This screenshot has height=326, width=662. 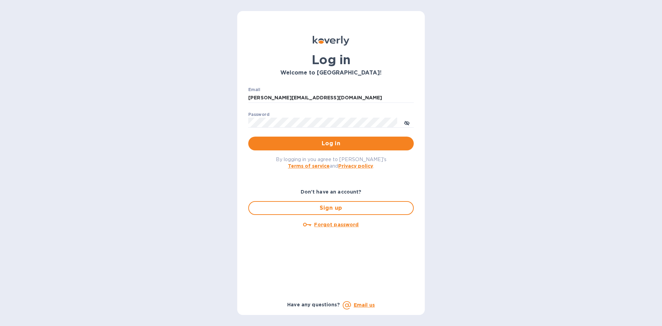 What do you see at coordinates (331, 192) in the screenshot?
I see `b: Don't have an account?` at bounding box center [331, 192].